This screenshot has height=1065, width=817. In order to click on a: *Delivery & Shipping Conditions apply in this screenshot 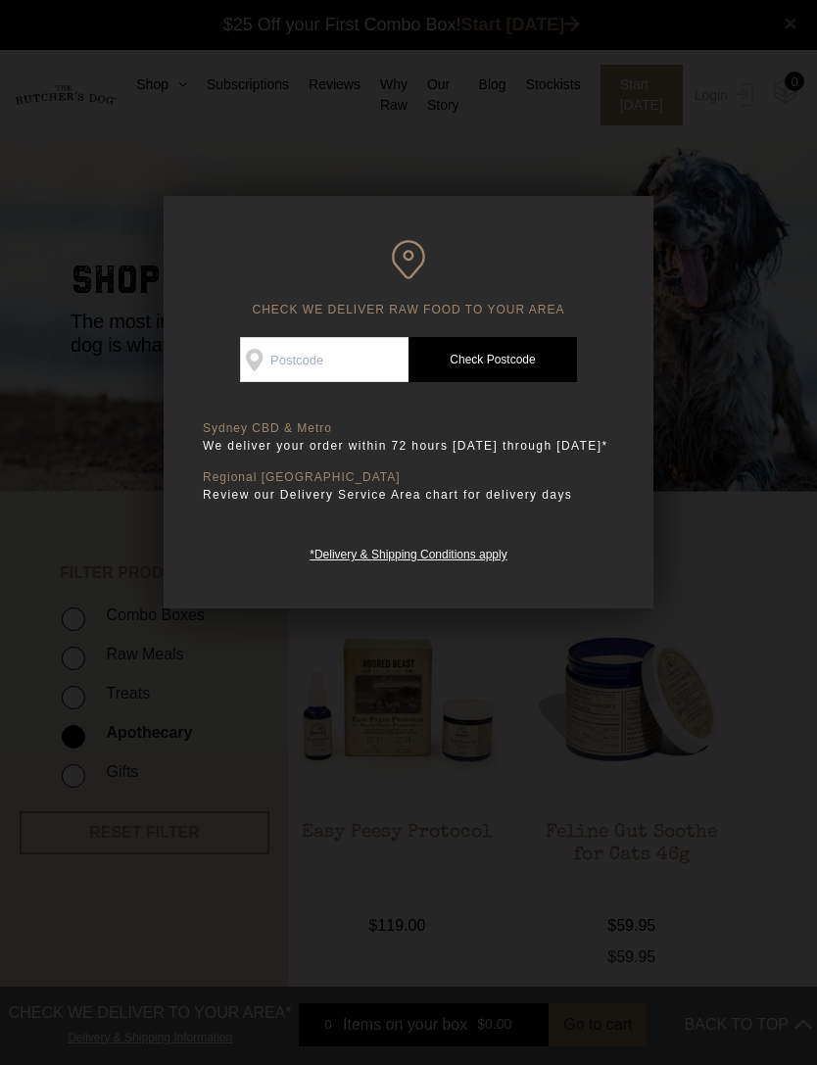, I will do `click(407, 551)`.